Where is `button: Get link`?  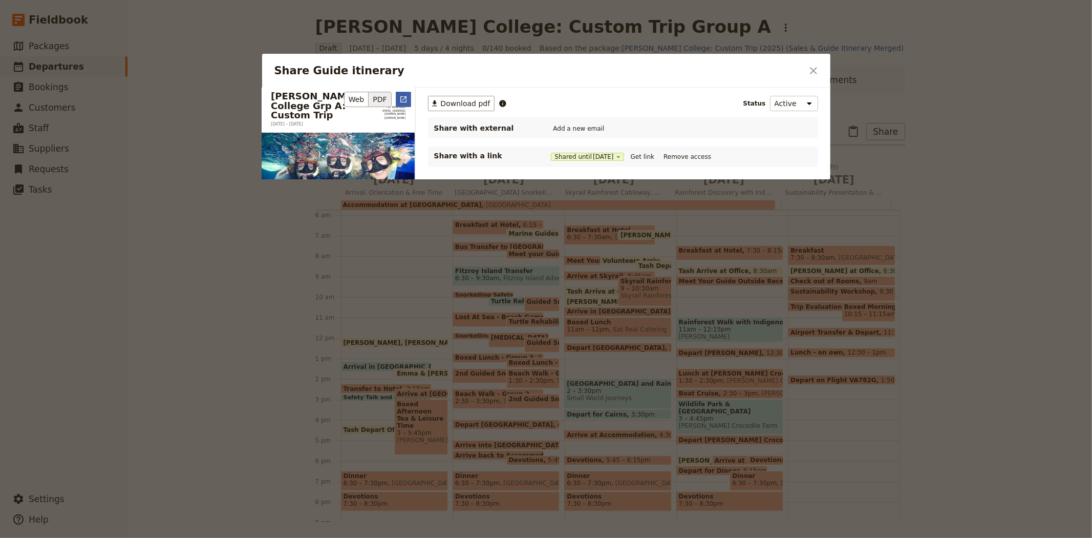
button: Get link is located at coordinates (643, 157).